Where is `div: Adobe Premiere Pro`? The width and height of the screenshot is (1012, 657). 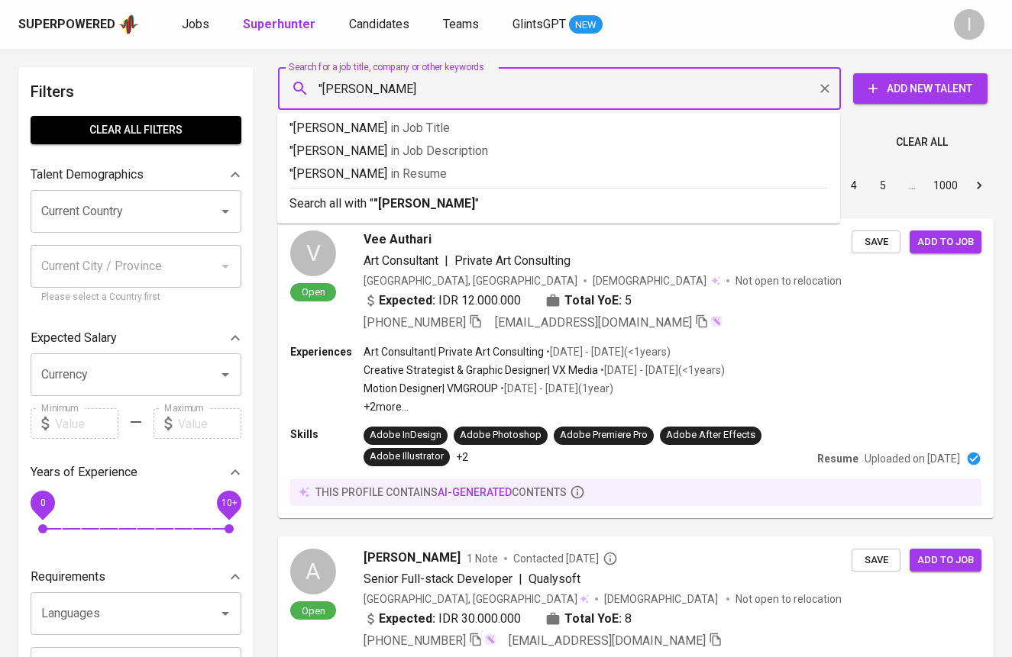
div: Adobe Premiere Pro is located at coordinates (603, 435).